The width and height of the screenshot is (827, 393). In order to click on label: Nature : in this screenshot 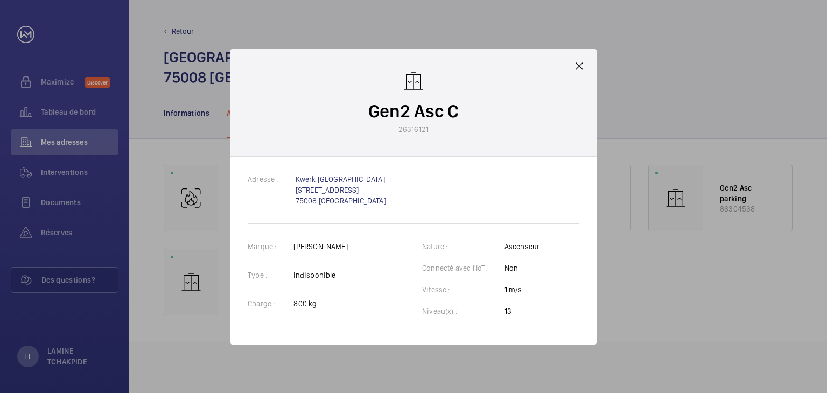, I will do `click(443, 247)`.